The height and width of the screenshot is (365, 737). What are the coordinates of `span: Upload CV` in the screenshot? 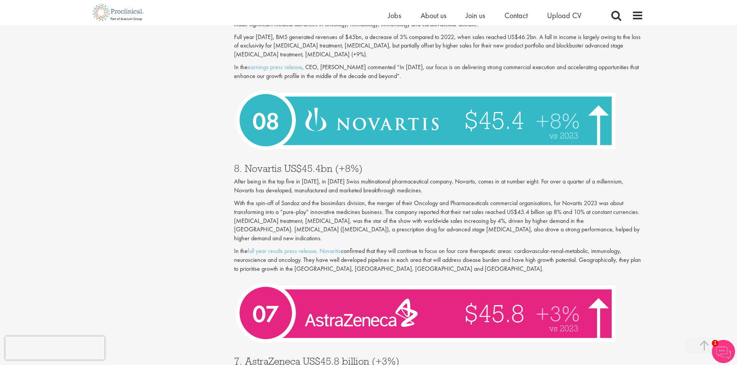 It's located at (564, 15).